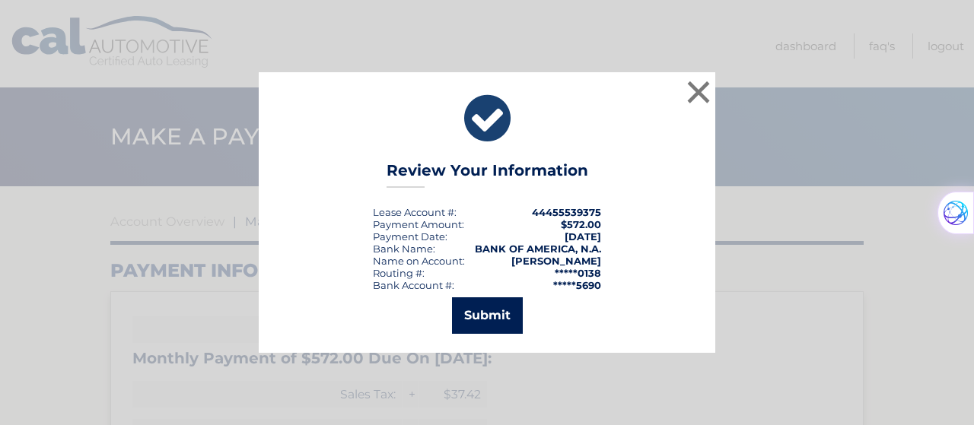 The width and height of the screenshot is (974, 425). What do you see at coordinates (538, 249) in the screenshot?
I see `strong: BANK OF AMERICA, N.A.` at bounding box center [538, 249].